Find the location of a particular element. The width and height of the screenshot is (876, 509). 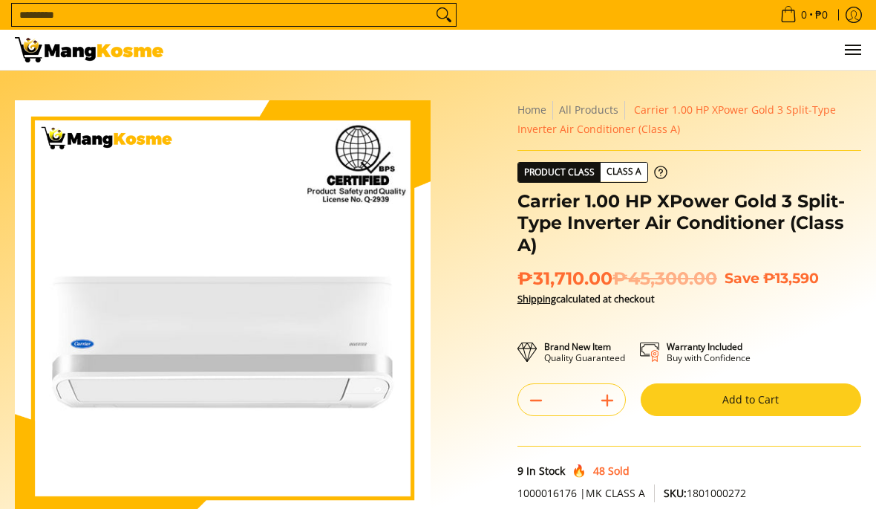

h1: Carrier 1.00 HP XPower Gold 3 Split-Type Inverter Air Conditioner (Class A) is located at coordinates (689, 223).